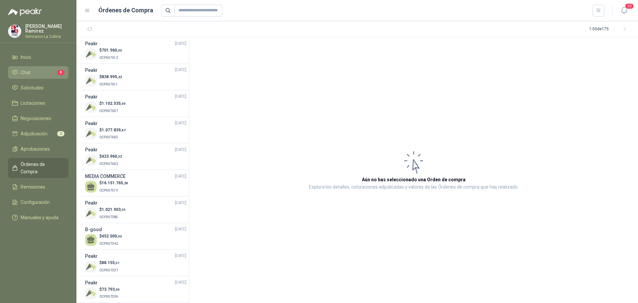  I want to click on span: OCP007603, so click(109, 137).